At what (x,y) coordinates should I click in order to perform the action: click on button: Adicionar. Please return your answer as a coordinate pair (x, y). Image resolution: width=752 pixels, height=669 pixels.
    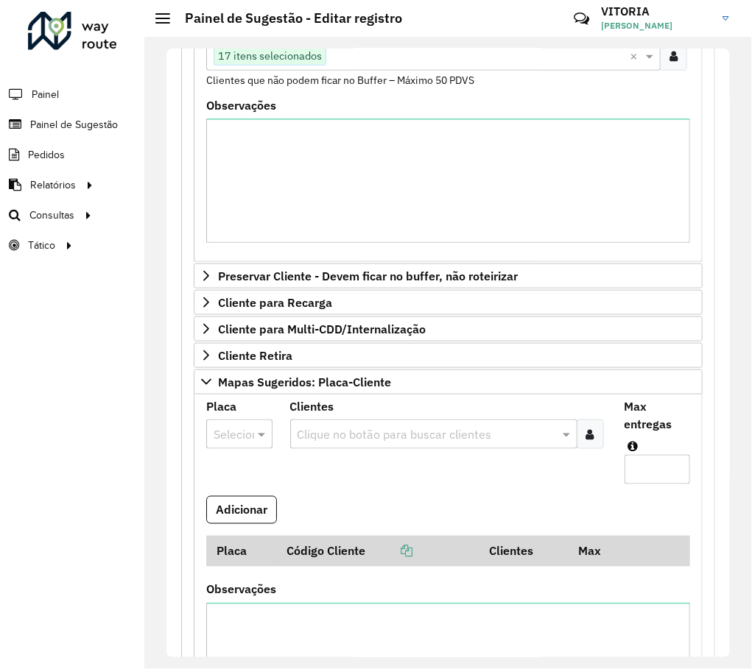
    Looking at the image, I should click on (241, 510).